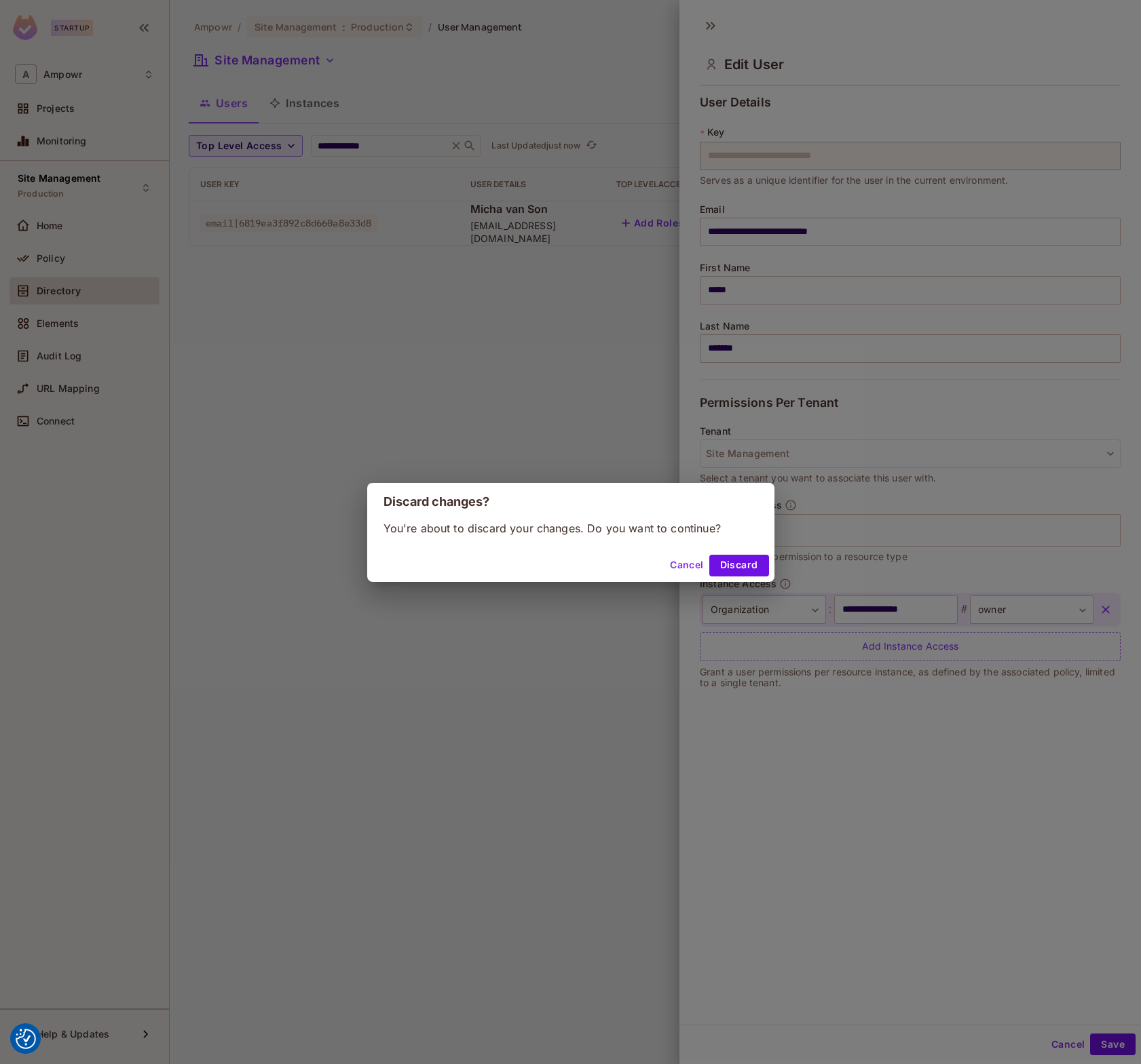 Image resolution: width=1141 pixels, height=1064 pixels. I want to click on button: Consent Preferences, so click(26, 1040).